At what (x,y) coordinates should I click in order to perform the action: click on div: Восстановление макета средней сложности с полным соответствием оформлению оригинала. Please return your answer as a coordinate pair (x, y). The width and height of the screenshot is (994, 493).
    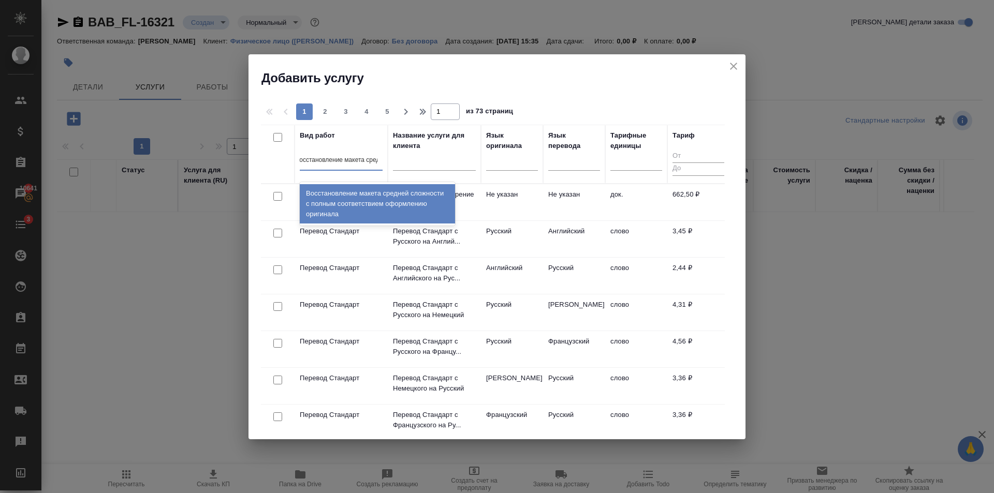
    Looking at the image, I should click on (377, 204).